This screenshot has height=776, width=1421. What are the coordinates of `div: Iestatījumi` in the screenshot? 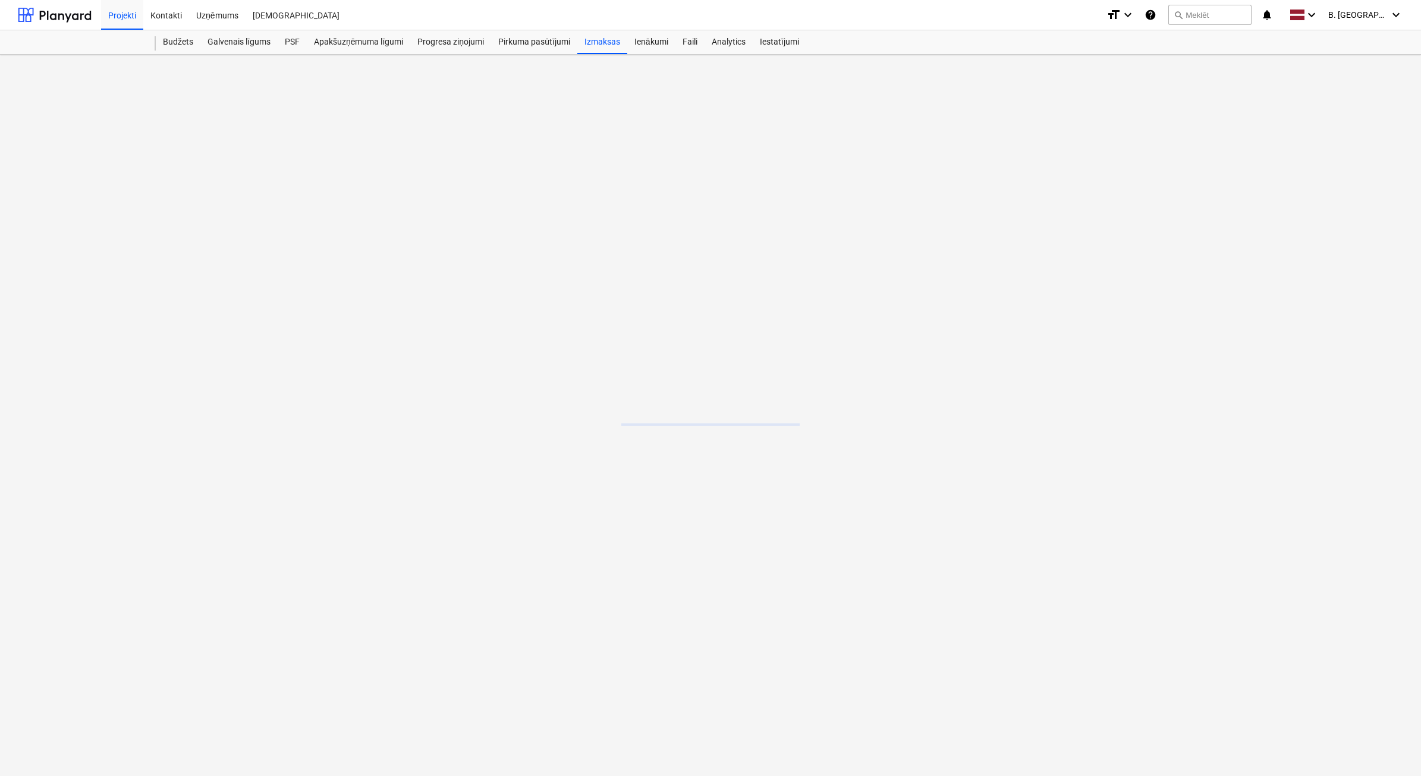 It's located at (779, 42).